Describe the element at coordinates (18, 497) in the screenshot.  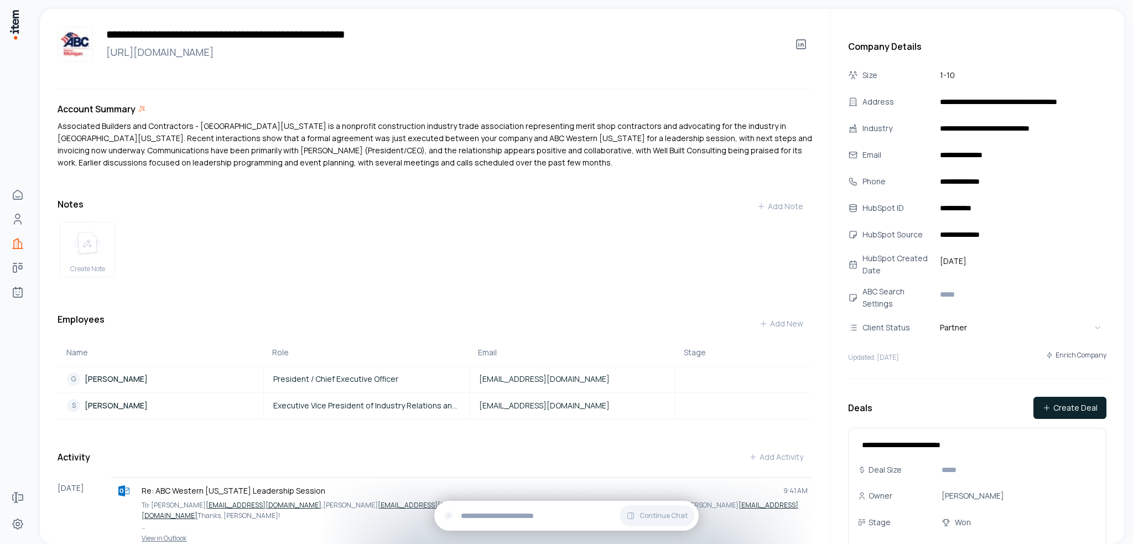
I see `a: Forms` at that location.